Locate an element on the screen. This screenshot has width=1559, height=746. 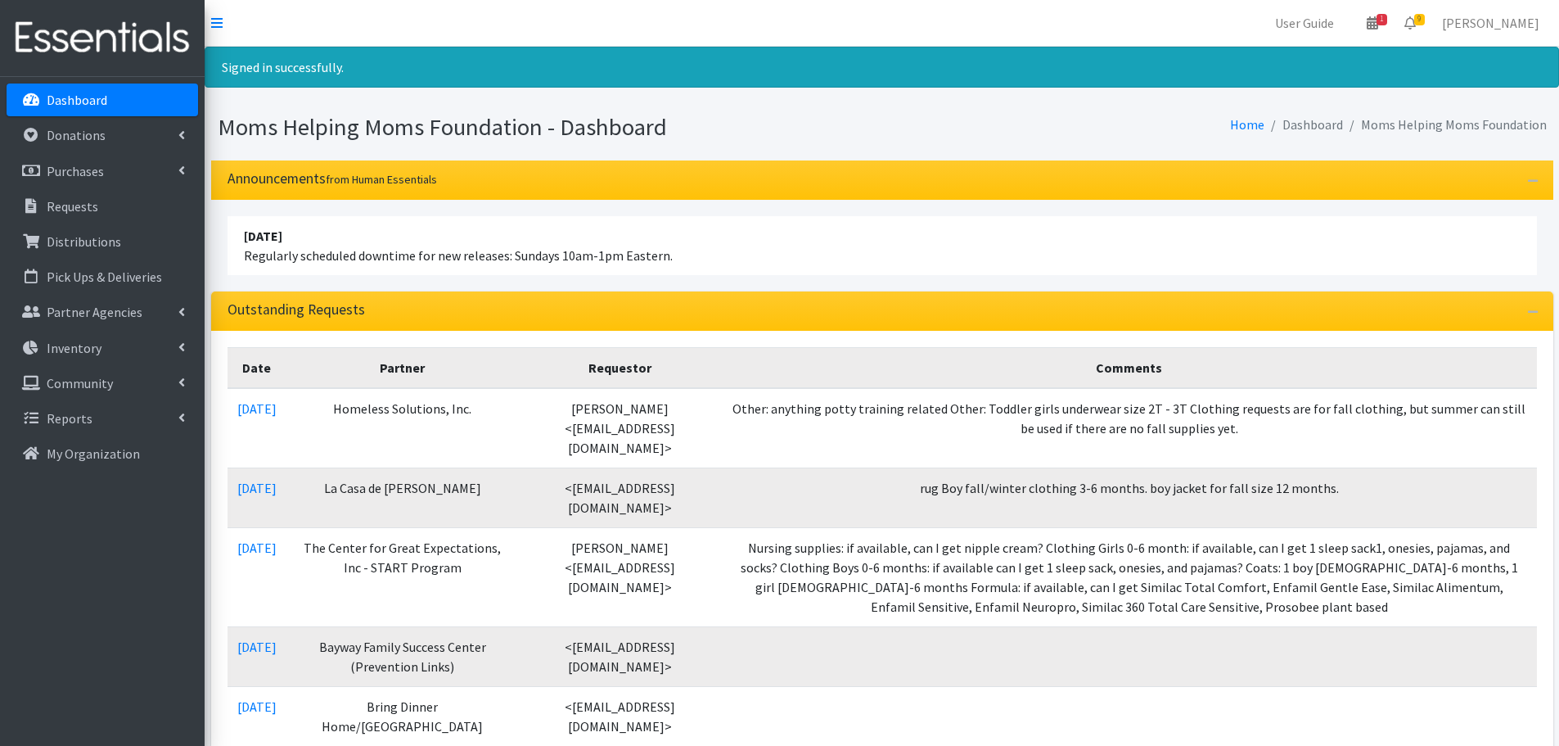
th: Comments is located at coordinates (1129, 367).